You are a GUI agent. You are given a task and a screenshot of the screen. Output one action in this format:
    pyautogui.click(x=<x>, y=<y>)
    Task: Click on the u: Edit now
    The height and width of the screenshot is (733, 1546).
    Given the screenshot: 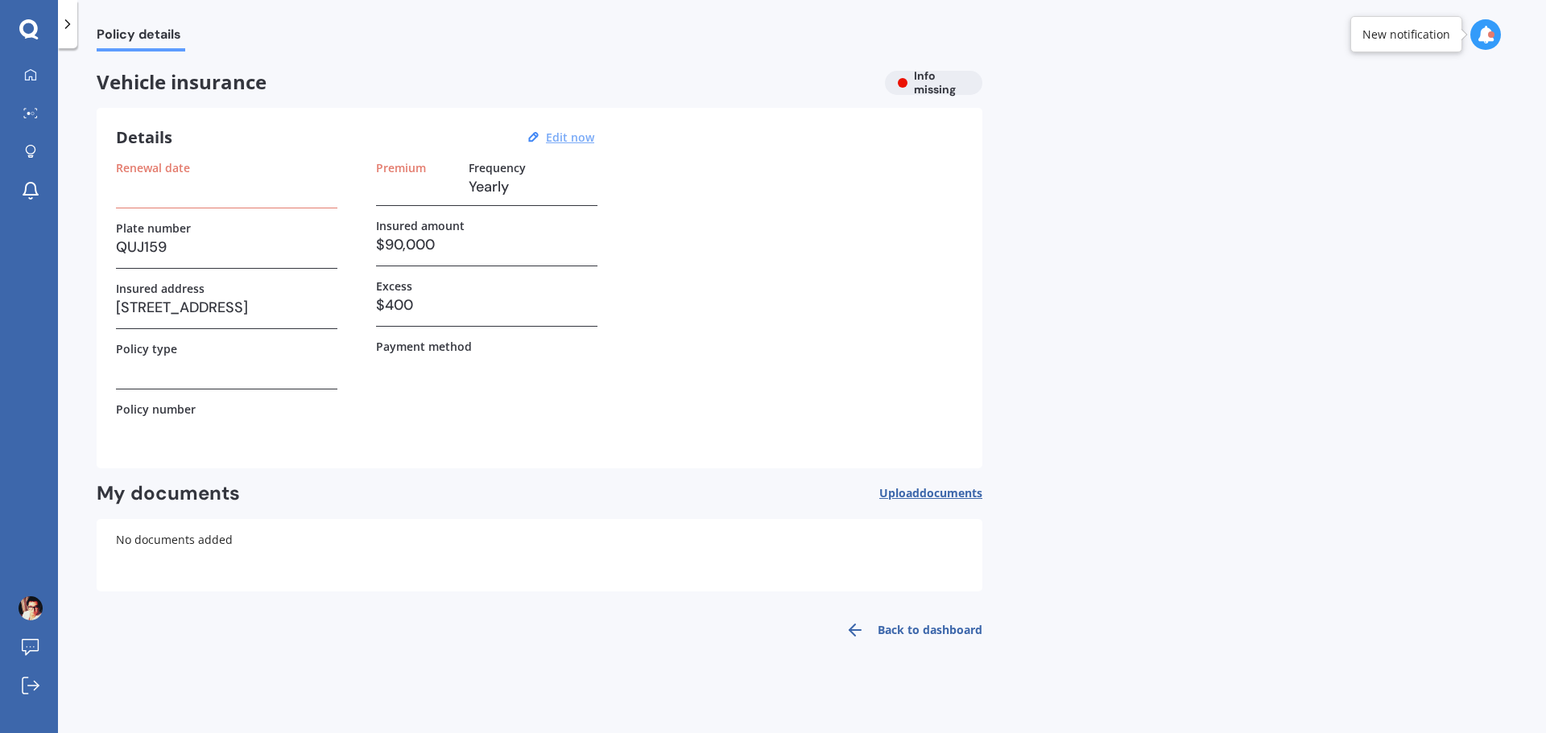 What is the action you would take?
    pyautogui.click(x=570, y=137)
    